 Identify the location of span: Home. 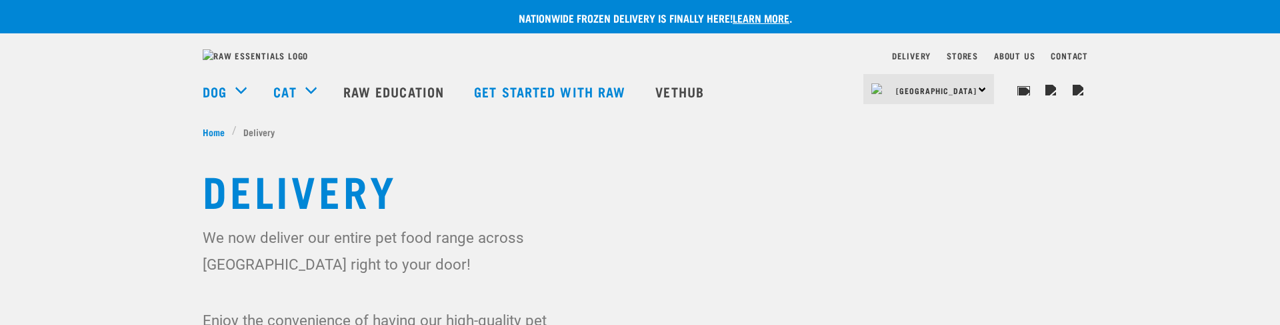
(213, 131).